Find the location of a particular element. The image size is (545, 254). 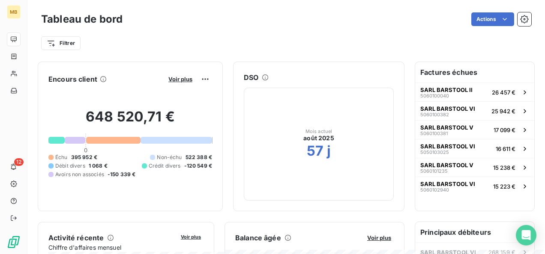

button: SARL BARSTOOL VI506010294015 223 € is located at coordinates (474, 186).